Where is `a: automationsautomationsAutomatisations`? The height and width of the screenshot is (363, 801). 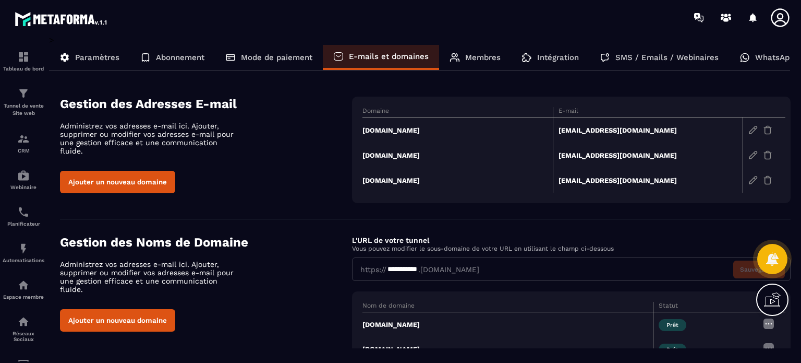
a: automationsautomationsAutomatisations is located at coordinates (23, 252).